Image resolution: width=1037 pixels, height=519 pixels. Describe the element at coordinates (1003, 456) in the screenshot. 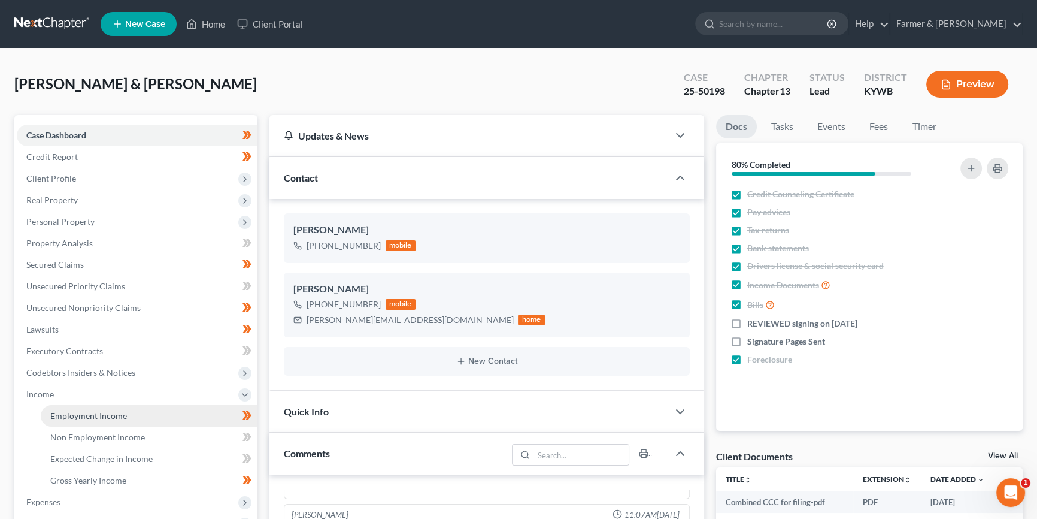

I see `a: View All` at that location.